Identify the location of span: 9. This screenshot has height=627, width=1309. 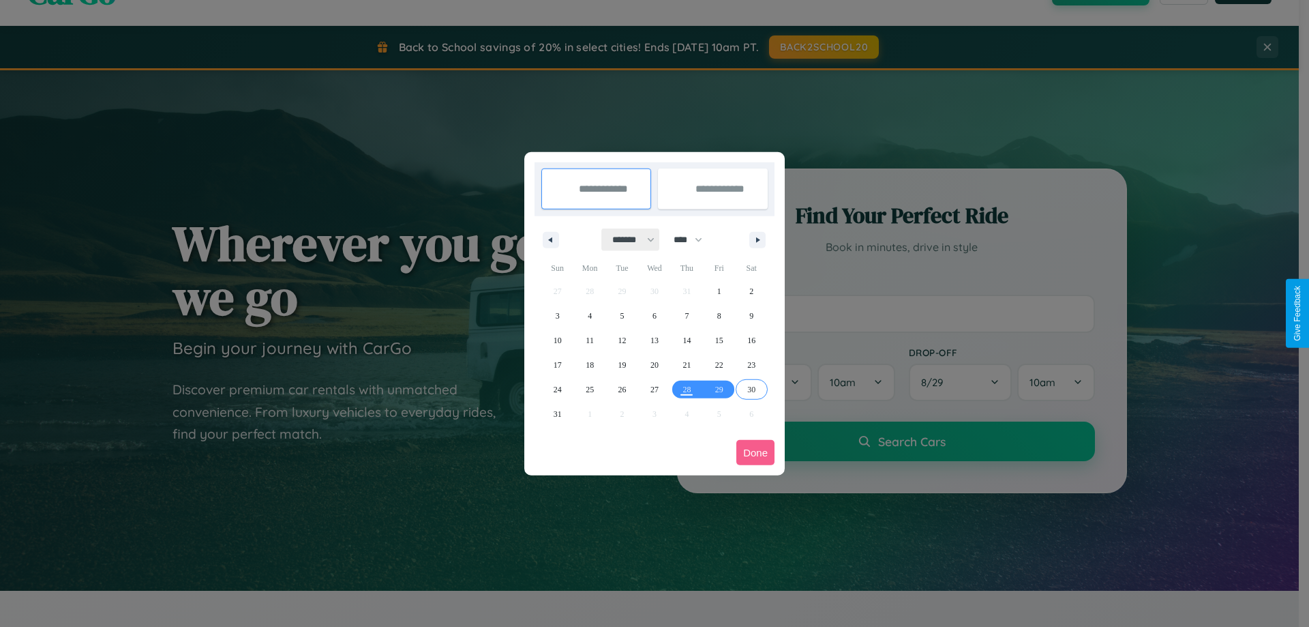
(752, 316).